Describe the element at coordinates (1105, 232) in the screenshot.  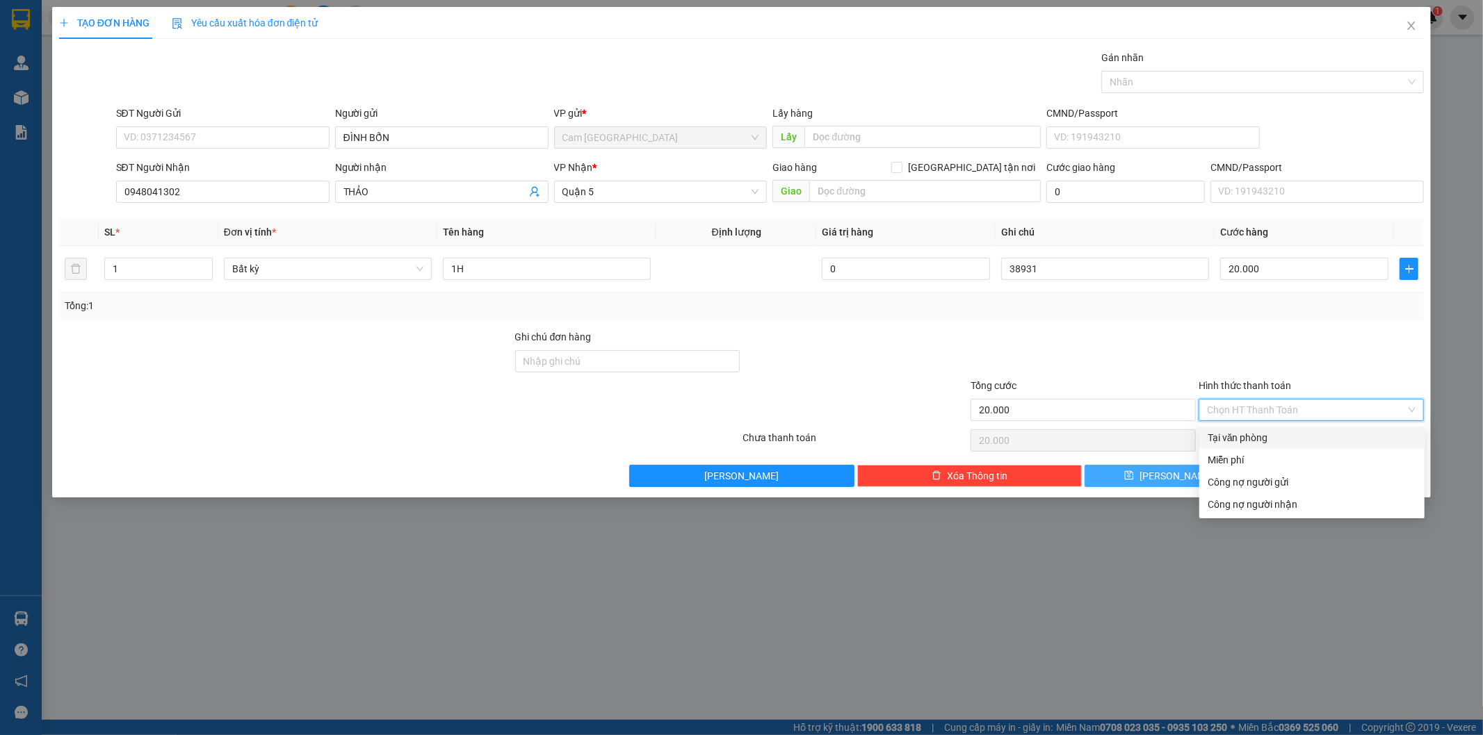
I see `th: Ghi chú` at that location.